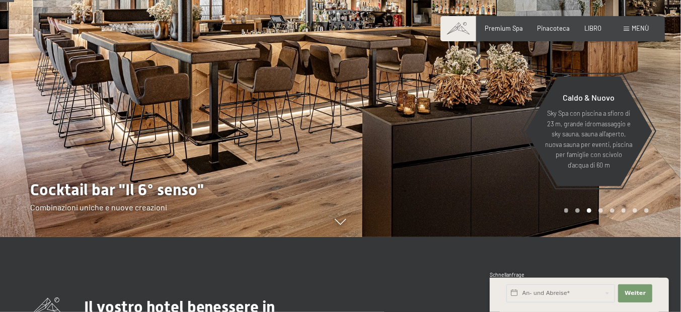 The width and height of the screenshot is (681, 312). I want to click on div: Giostra Pagina 2, so click(577, 210).